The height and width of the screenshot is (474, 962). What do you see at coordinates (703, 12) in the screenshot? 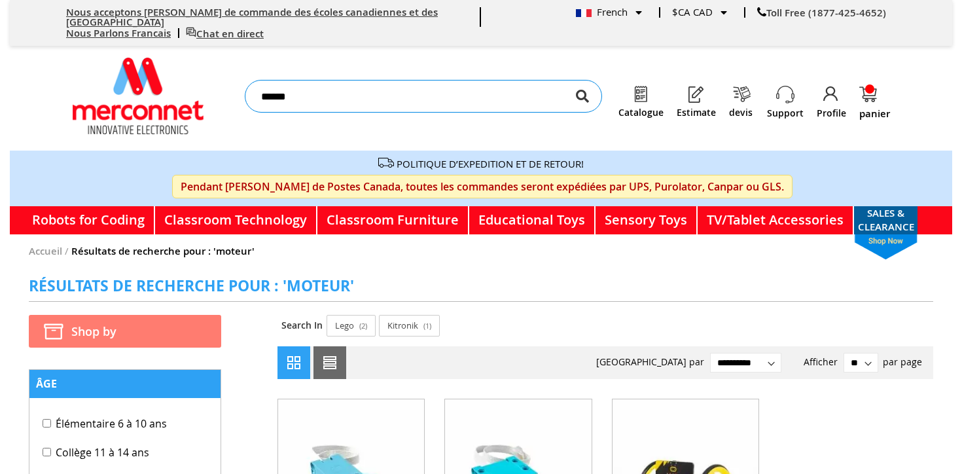
I see `span: CAD` at bounding box center [703, 12].